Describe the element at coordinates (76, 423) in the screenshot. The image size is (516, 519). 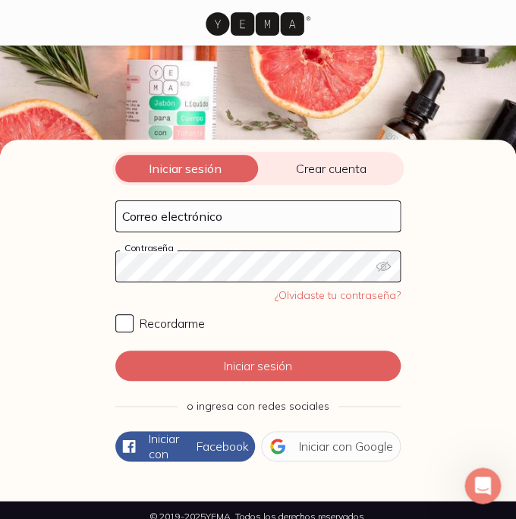
I see `span: Inicio` at that location.